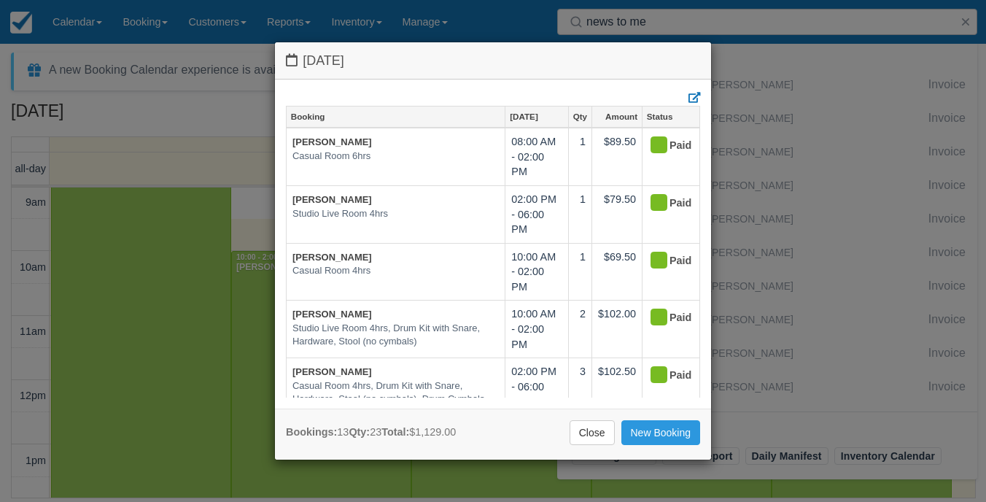  I want to click on em: Studio Live Room 4hrs, so click(395, 214).